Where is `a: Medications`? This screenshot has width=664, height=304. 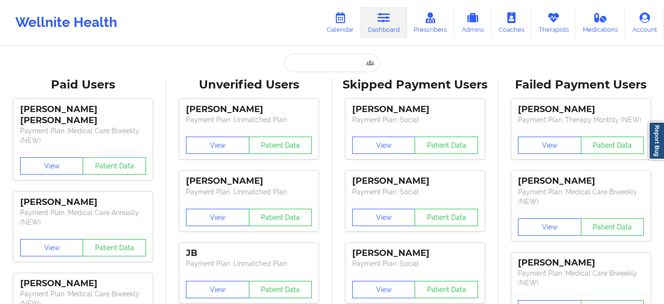
a: Medications is located at coordinates (601, 23).